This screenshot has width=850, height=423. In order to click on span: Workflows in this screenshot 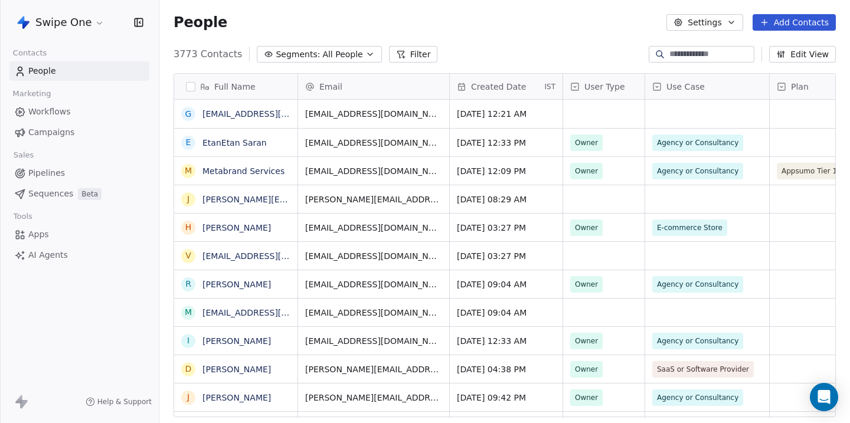, I will do `click(50, 112)`.